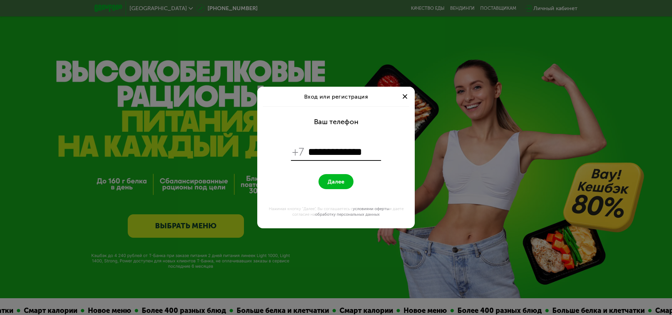 The height and width of the screenshot is (315, 672). I want to click on a: условиями оферты, so click(371, 209).